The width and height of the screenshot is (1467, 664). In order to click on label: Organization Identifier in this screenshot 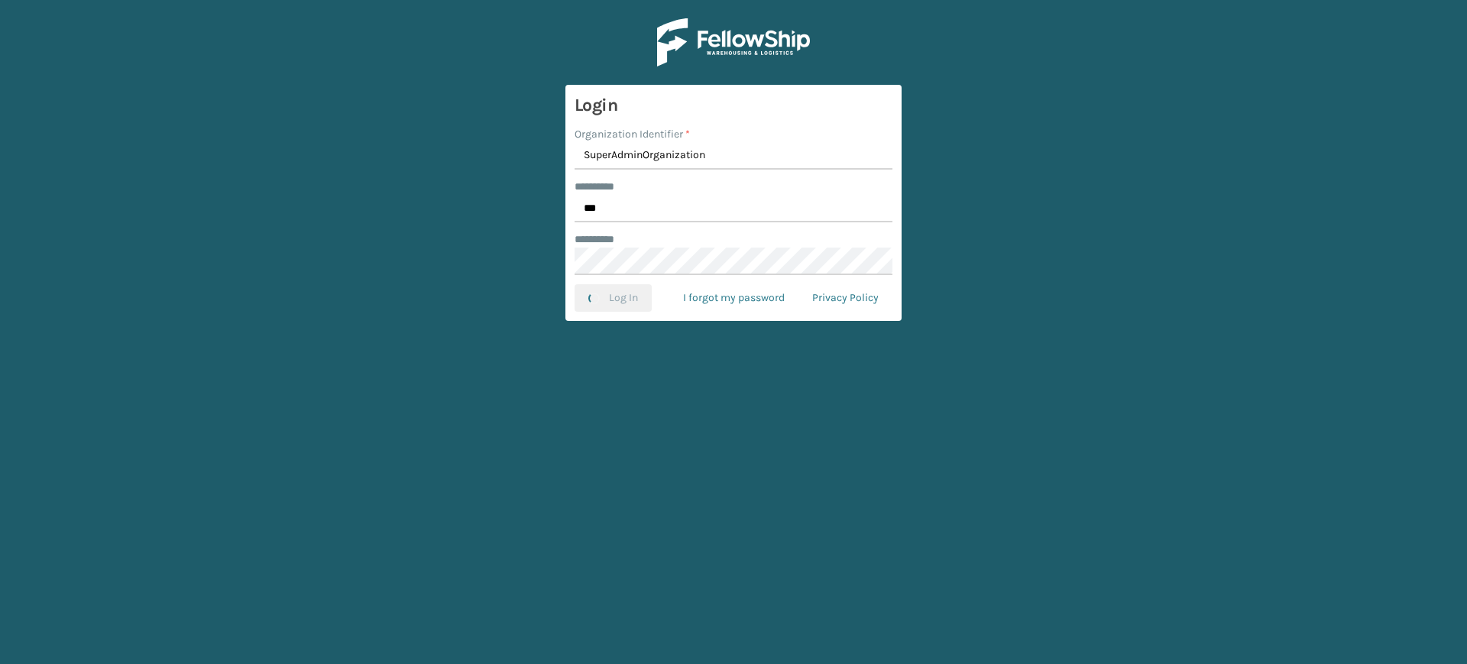, I will do `click(632, 134)`.